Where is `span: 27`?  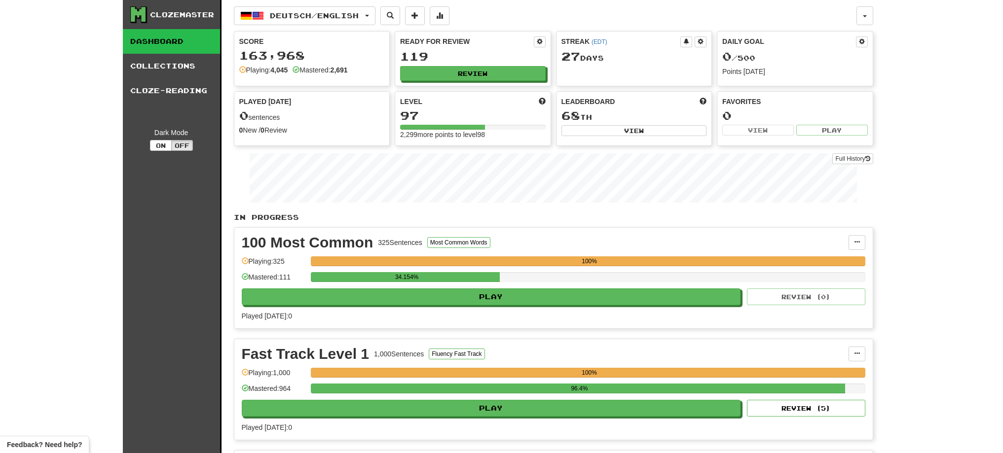 span: 27 is located at coordinates (571, 56).